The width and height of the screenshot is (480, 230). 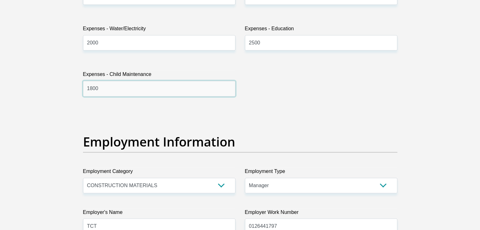 I want to click on label: Expenses - Education, so click(x=321, y=30).